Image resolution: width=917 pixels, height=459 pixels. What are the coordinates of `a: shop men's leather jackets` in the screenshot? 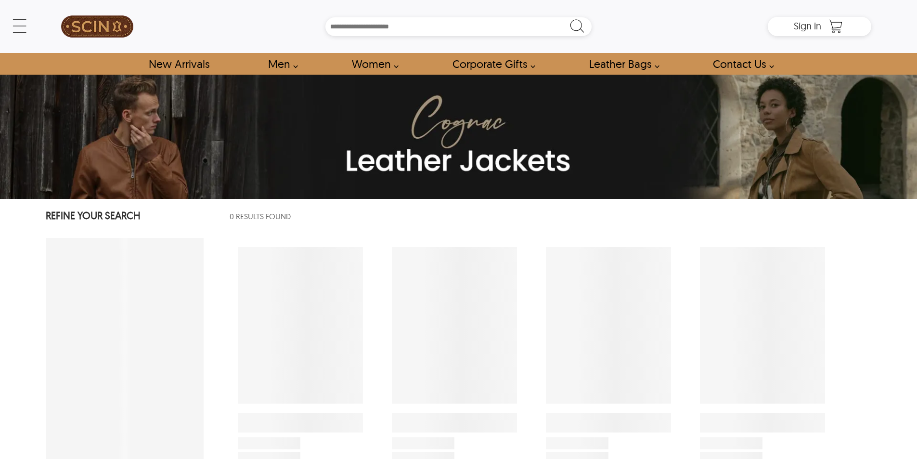 It's located at (280, 64).